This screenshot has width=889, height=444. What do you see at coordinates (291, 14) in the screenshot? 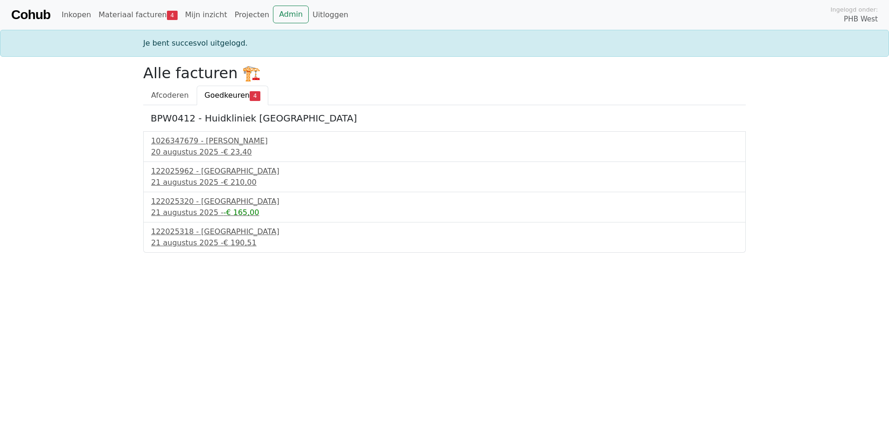
I see `a: Admin` at bounding box center [291, 14].